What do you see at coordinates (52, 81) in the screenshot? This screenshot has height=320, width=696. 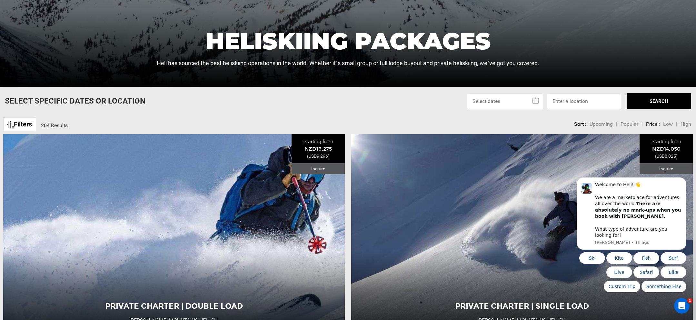 I see `button: Quick reply: Kite` at bounding box center [52, 81].